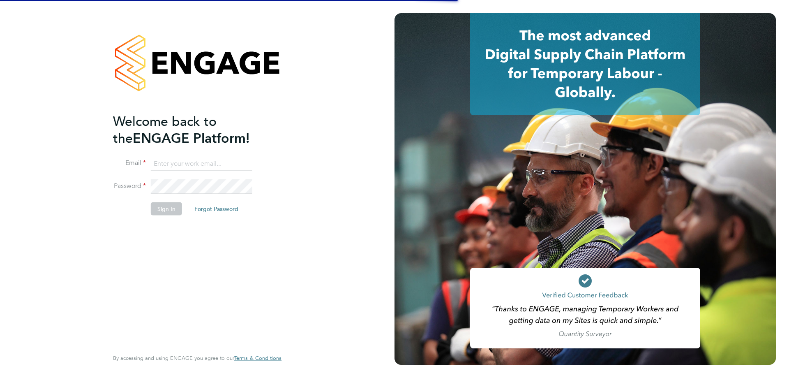  What do you see at coordinates (216, 209) in the screenshot?
I see `button: Forgot Password` at bounding box center [216, 209].